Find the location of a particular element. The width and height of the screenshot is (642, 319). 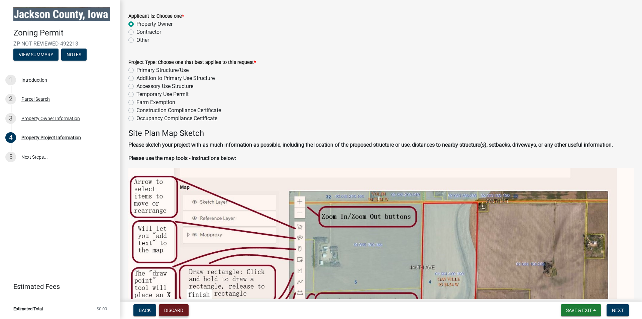

label: Occupancy Compliance Certificate is located at coordinates (177, 118).